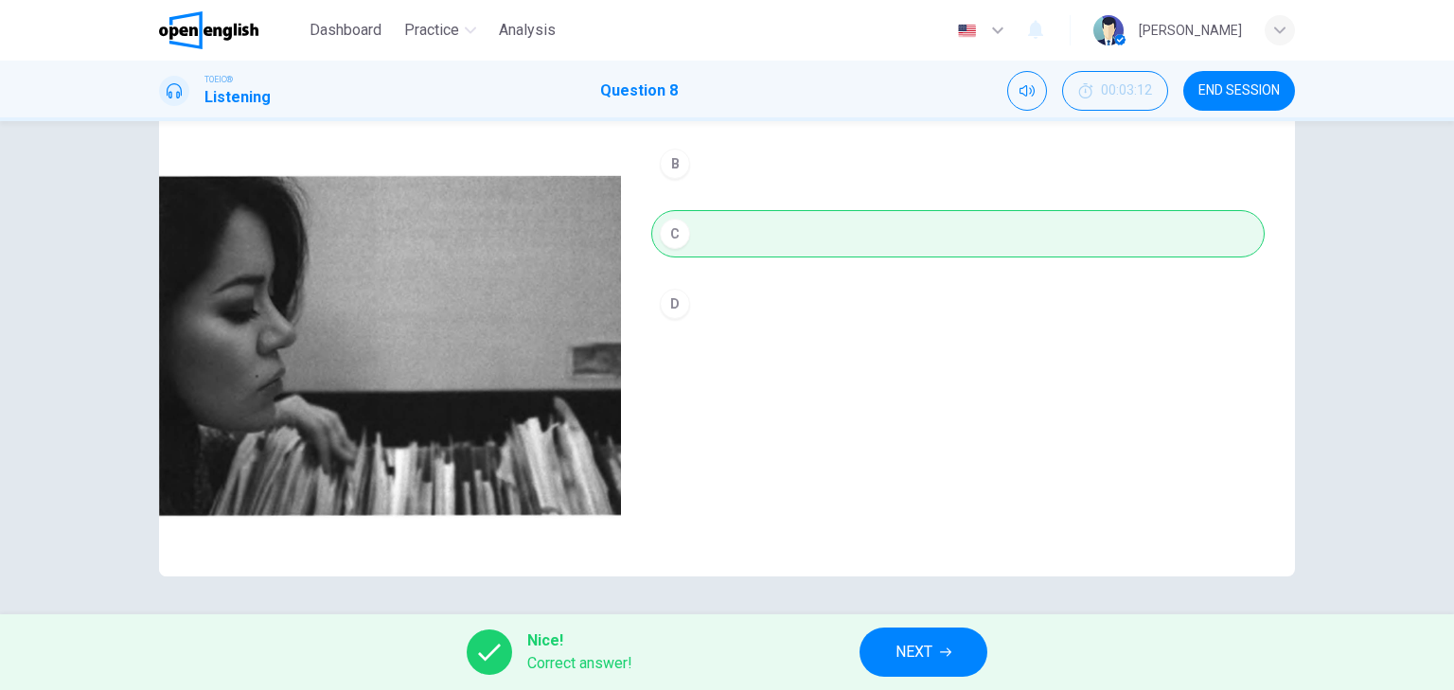  What do you see at coordinates (923, 652) in the screenshot?
I see `button: NEXT` at bounding box center [923, 652].